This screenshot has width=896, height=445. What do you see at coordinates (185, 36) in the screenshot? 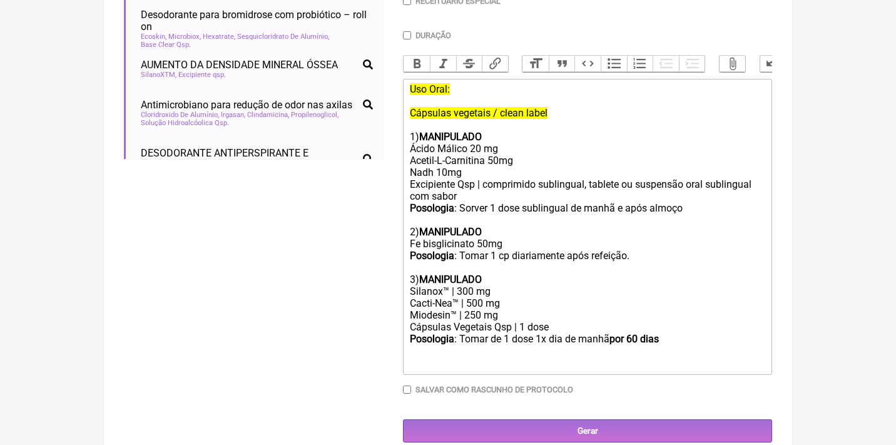
I see `span: Microbiox` at bounding box center [185, 36].